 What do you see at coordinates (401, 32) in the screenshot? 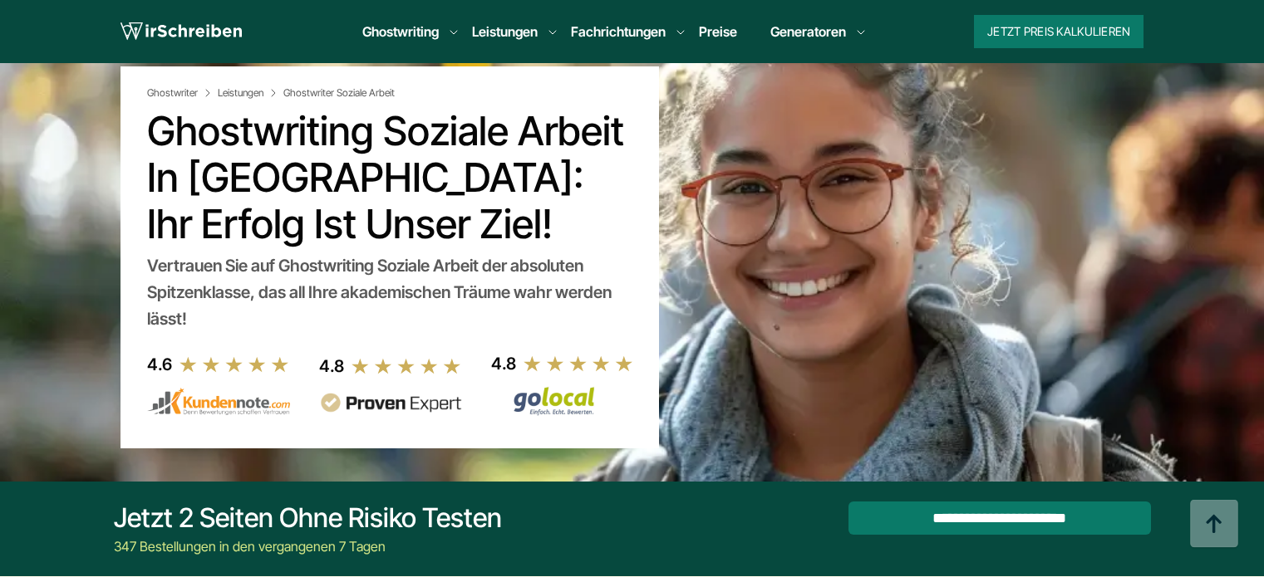
I see `a: Ghostwriting` at bounding box center [401, 32].